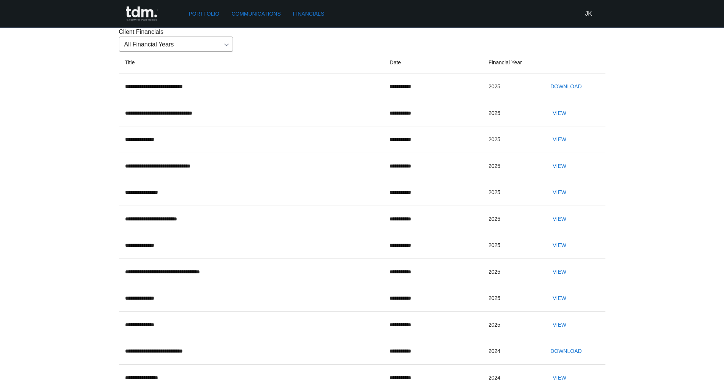 Image resolution: width=724 pixels, height=383 pixels. Describe the element at coordinates (512, 351) in the screenshot. I see `td: 2024` at that location.